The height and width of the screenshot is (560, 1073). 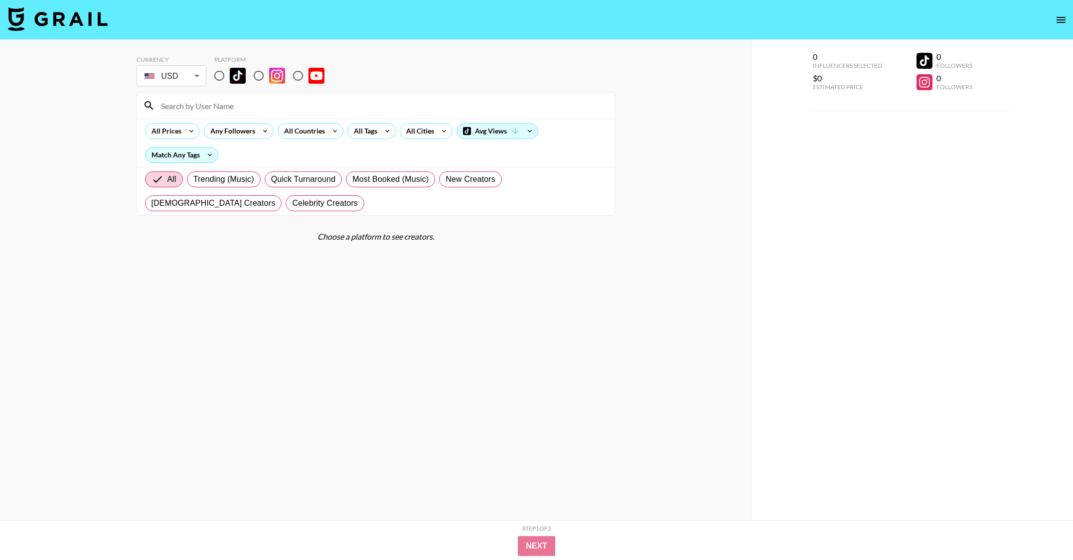 I want to click on div: Currency, so click(x=171, y=59).